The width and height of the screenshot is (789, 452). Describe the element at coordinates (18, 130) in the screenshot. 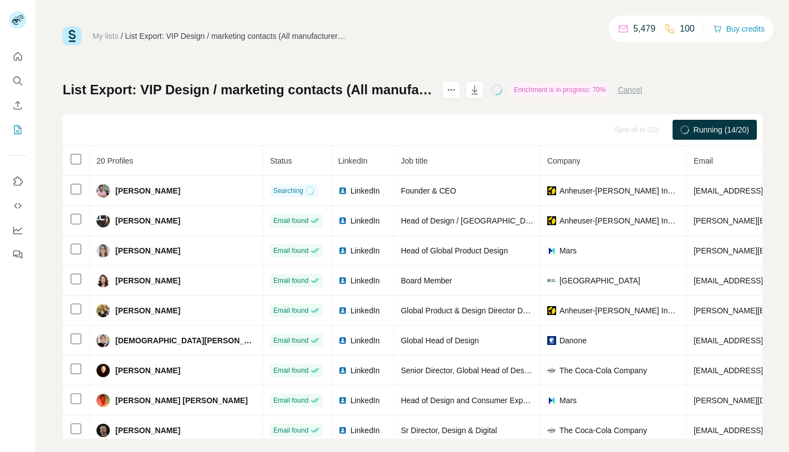

I see `button: My lists` at that location.